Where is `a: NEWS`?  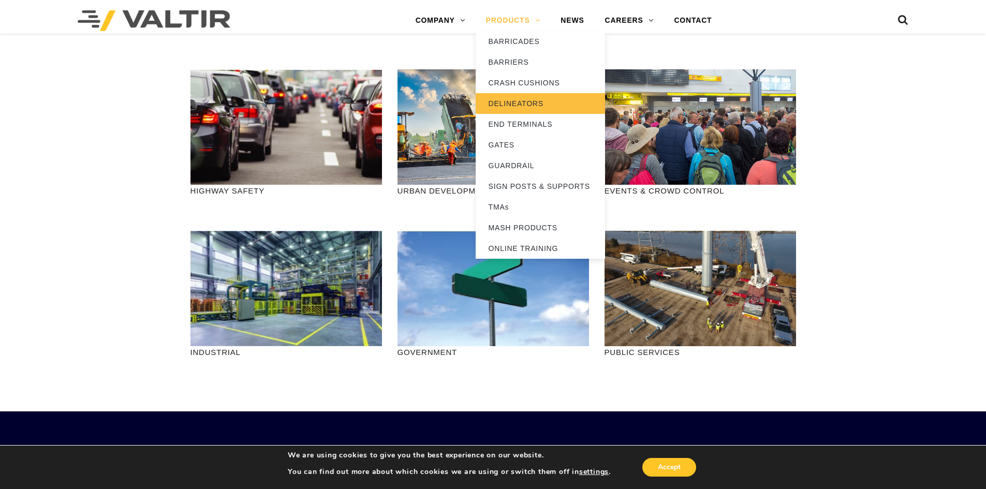 a: NEWS is located at coordinates (572, 21).